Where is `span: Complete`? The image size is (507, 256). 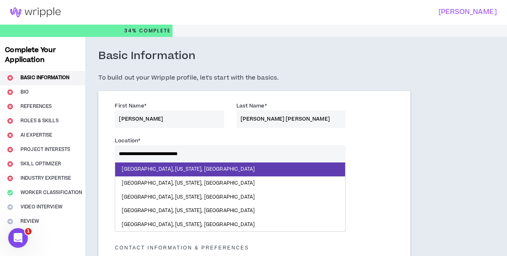
span: Complete is located at coordinates (154, 31).